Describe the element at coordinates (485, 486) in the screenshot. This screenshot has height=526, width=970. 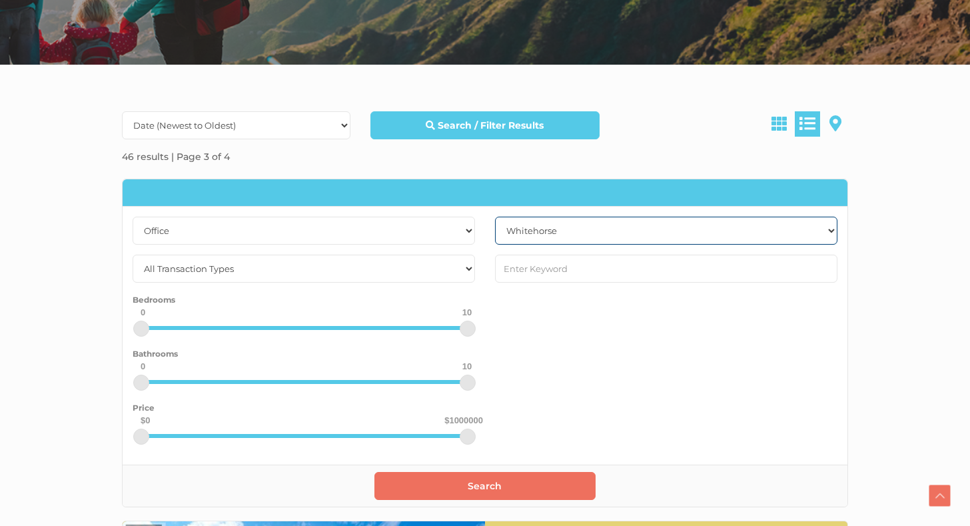
I see `button: Search` at that location.